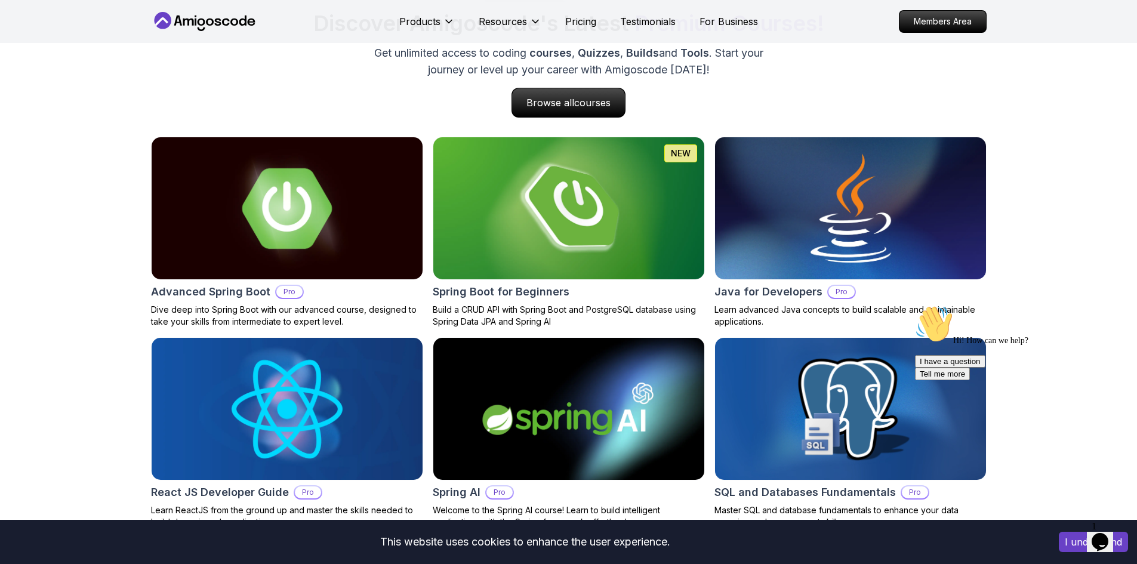  Describe the element at coordinates (729, 21) in the screenshot. I see `p: For Business` at that location.